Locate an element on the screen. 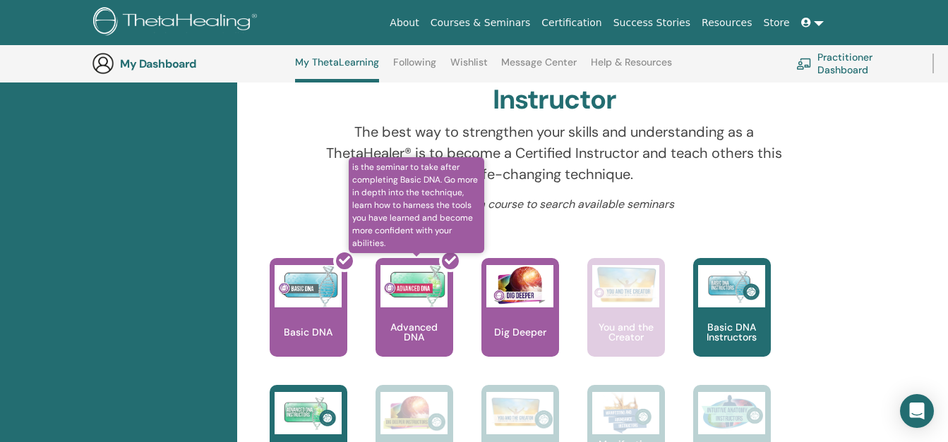 The image size is (948, 442). a: Help & Resources is located at coordinates (631, 68).